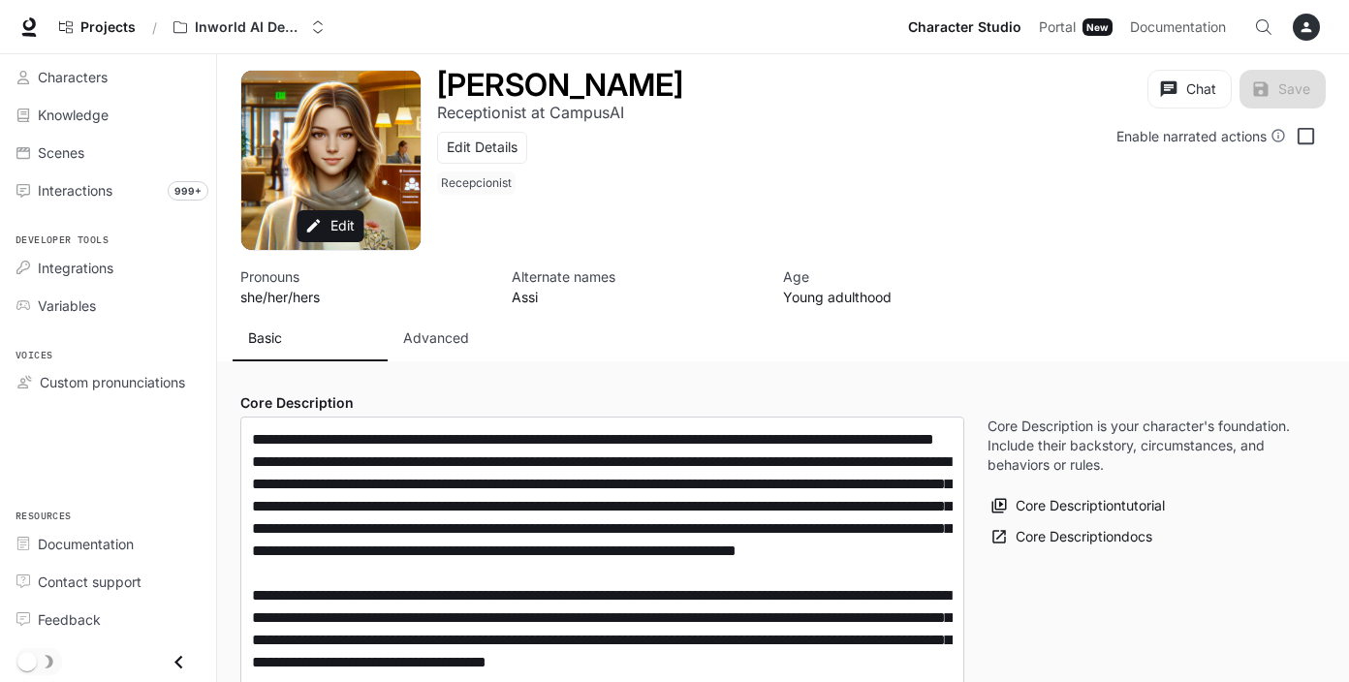  What do you see at coordinates (178, 662) in the screenshot?
I see `button: Close drawer` at bounding box center [178, 662].